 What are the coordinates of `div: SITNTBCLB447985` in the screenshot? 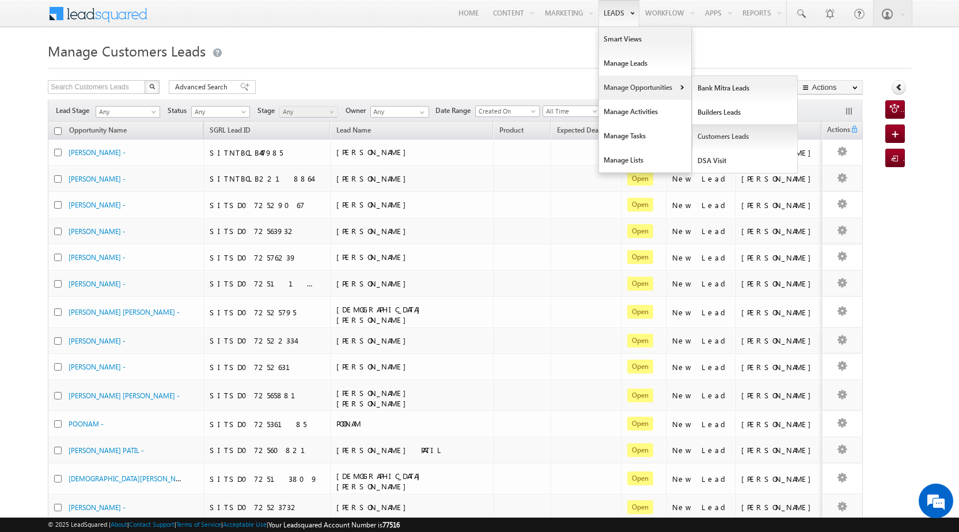 It's located at (267, 153).